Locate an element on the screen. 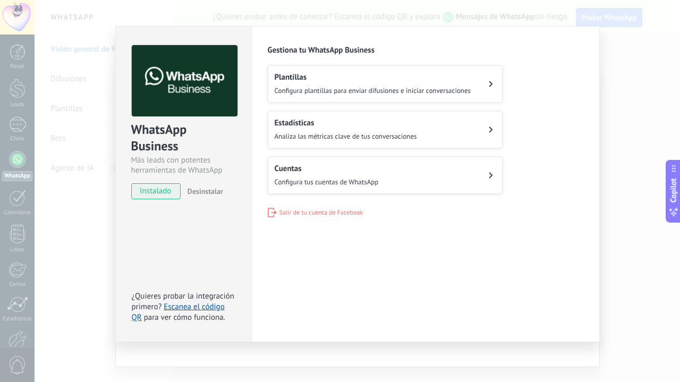  h2: Gestiona tu WhatsApp Business is located at coordinates (425, 50).